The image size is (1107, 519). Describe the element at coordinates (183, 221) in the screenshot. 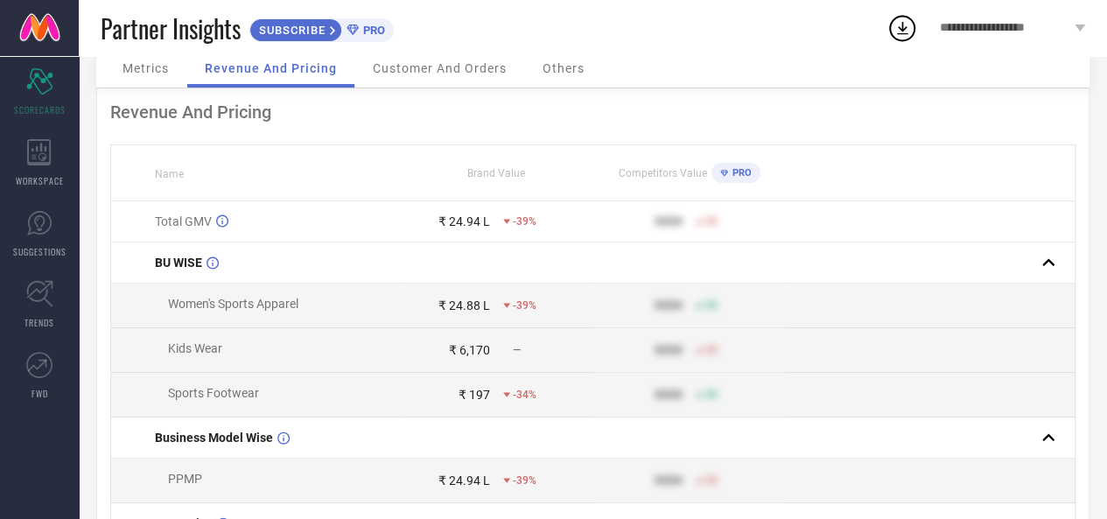

I see `span: Total GMV` at that location.